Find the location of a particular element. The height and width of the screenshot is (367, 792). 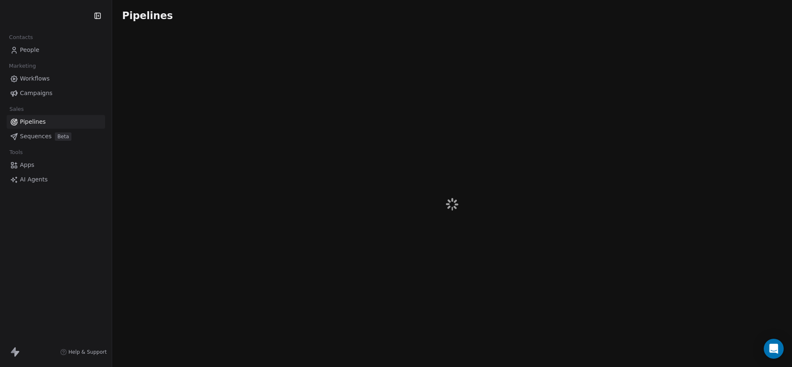

span: People is located at coordinates (29, 50).